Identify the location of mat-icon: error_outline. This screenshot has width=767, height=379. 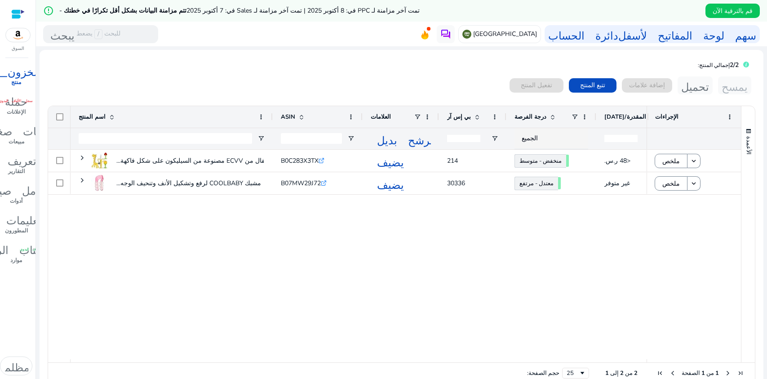
(49, 11).